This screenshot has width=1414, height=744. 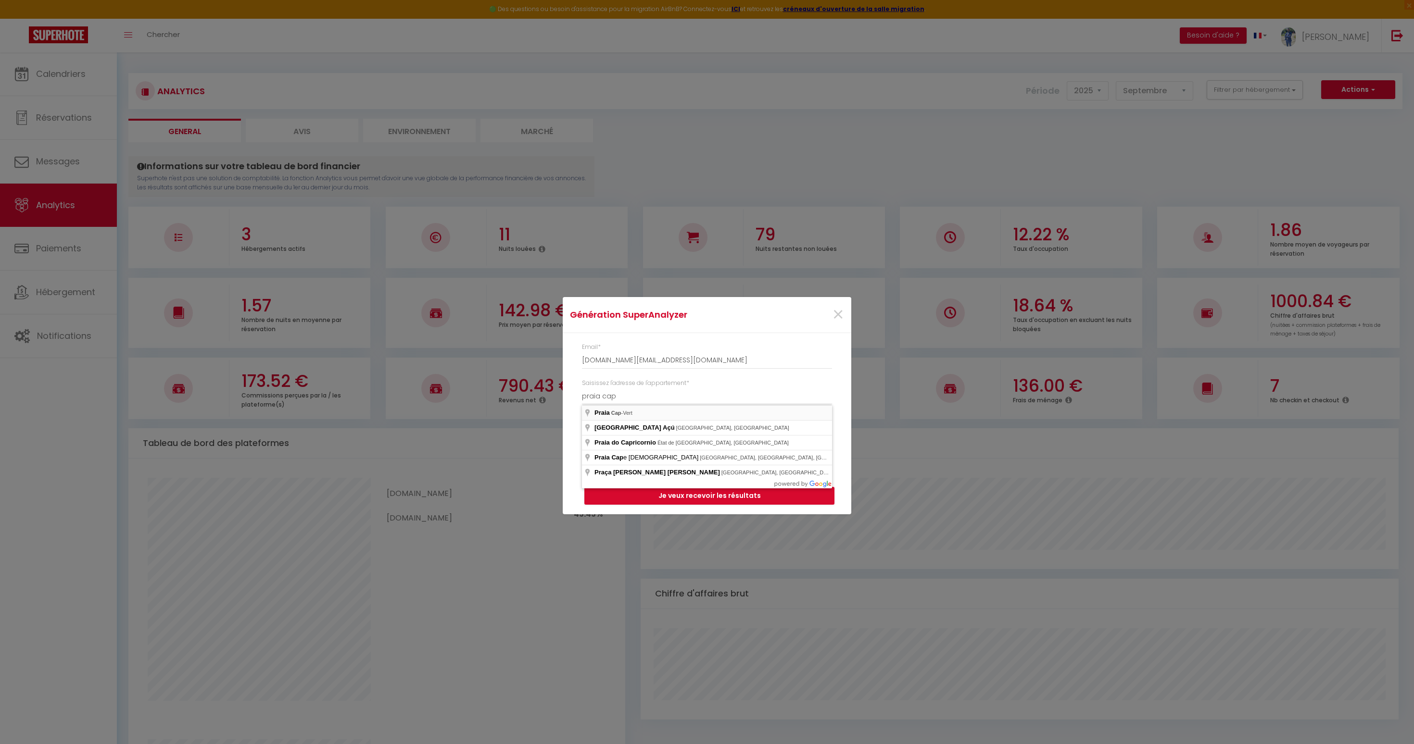 I want to click on button: Ouvrir le widget de chat LiveChat, so click(x=22, y=18).